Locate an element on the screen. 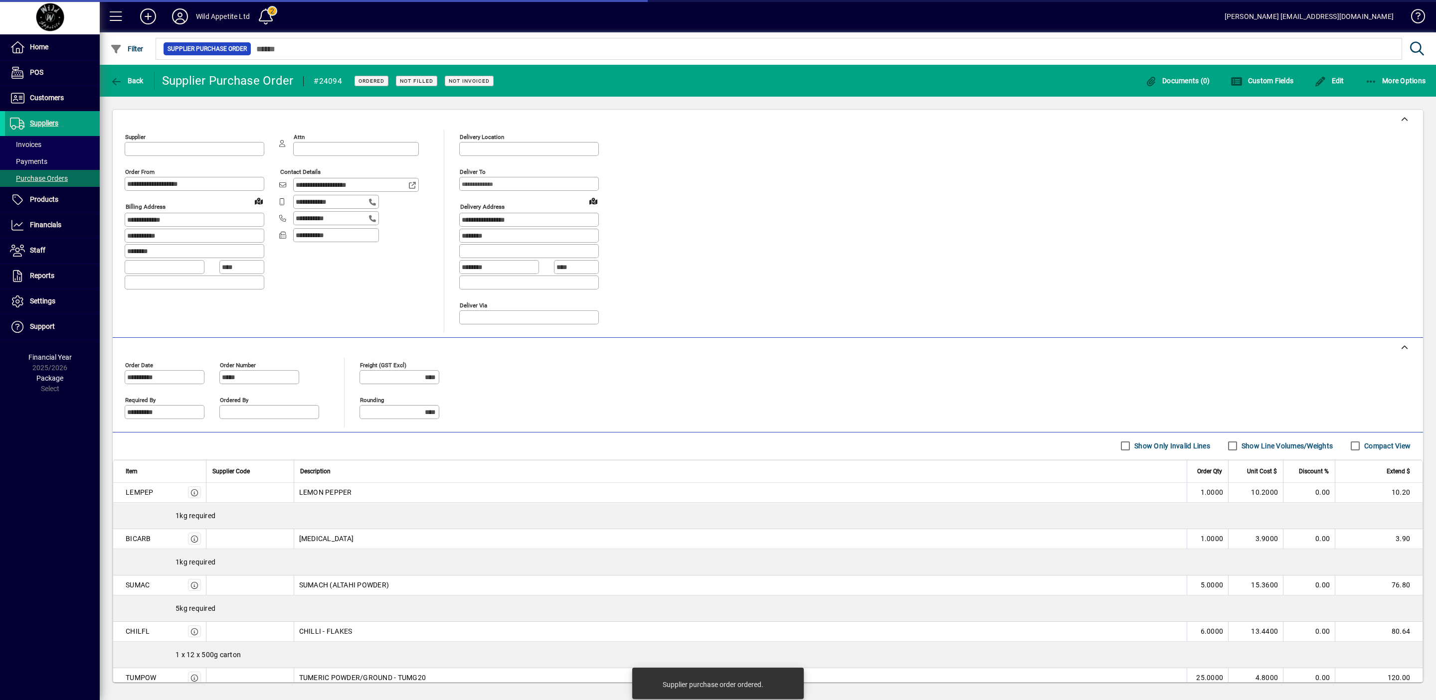 This screenshot has height=700, width=1436. a: Customers is located at coordinates (52, 98).